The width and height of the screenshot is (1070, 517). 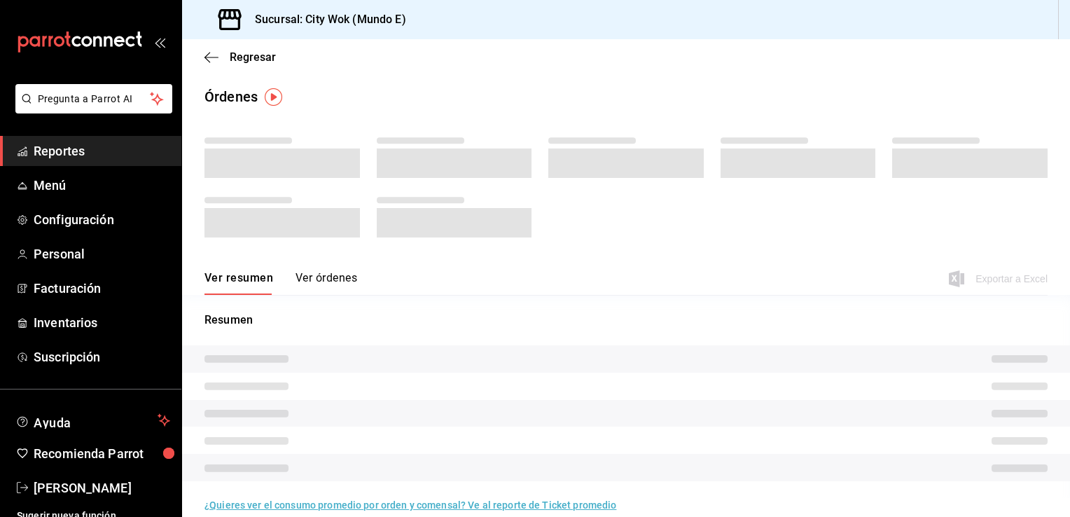 What do you see at coordinates (102, 151) in the screenshot?
I see `span: Reportes` at bounding box center [102, 151].